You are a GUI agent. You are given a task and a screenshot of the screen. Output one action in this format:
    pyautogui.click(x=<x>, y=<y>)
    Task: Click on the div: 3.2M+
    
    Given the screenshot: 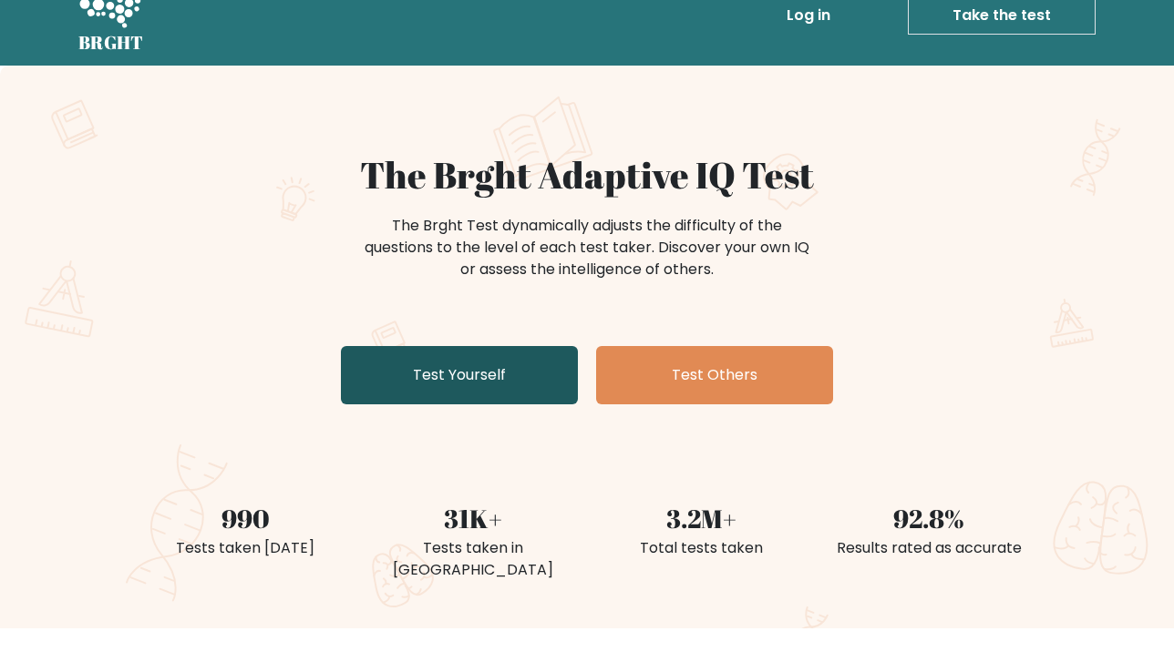 What is the action you would take?
    pyautogui.click(x=701, y=518)
    